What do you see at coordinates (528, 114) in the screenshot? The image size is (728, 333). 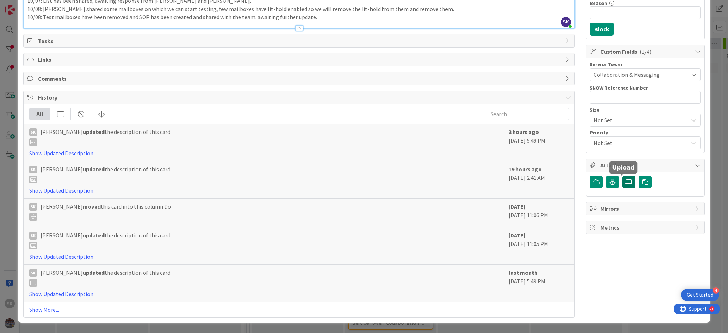 I see `input: Search...` at bounding box center [528, 114].